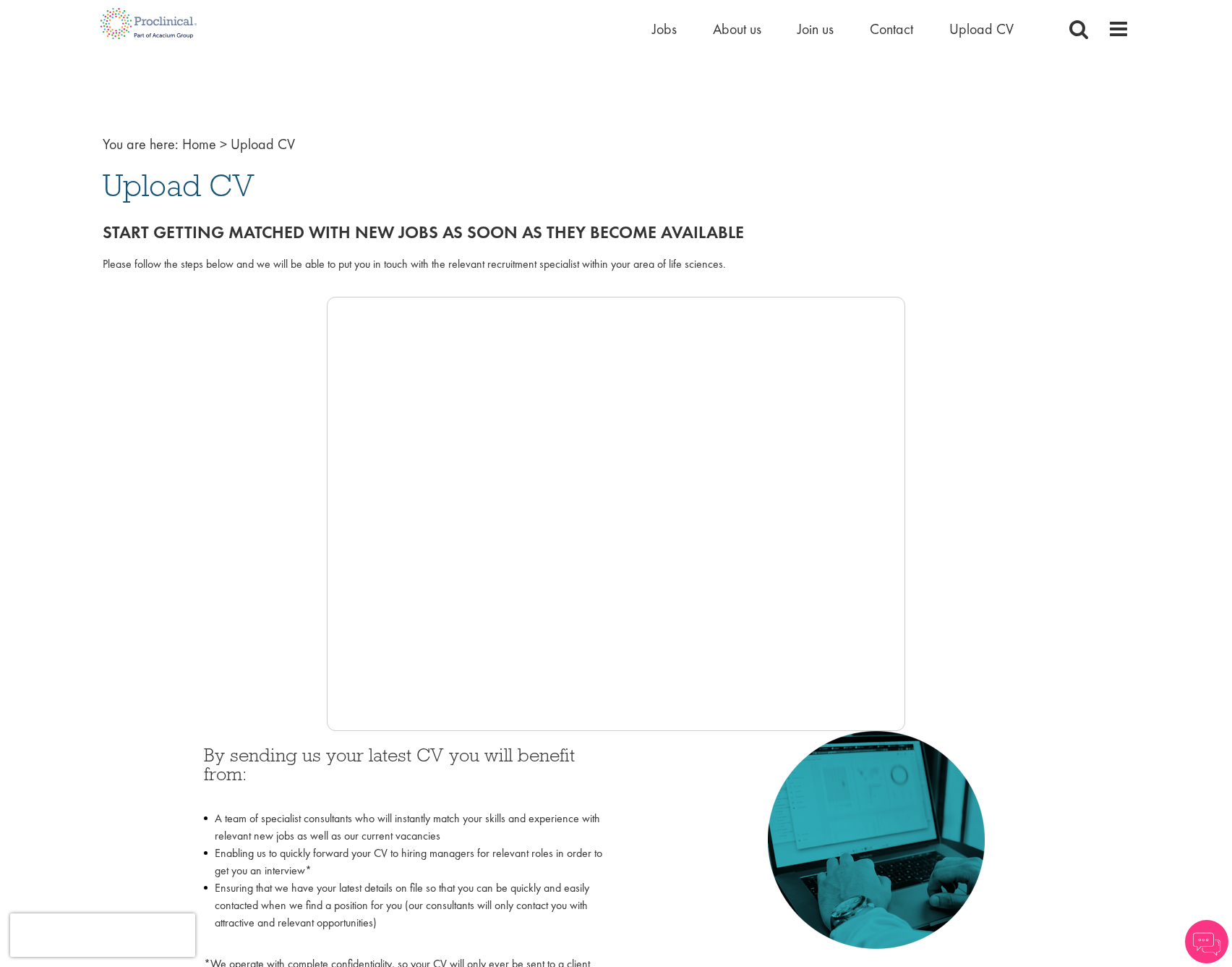 The image size is (1232, 967). I want to click on li: Enabling us to quickly forward your CV to hiring managers for relevant roles in order to get you ..., so click(405, 862).